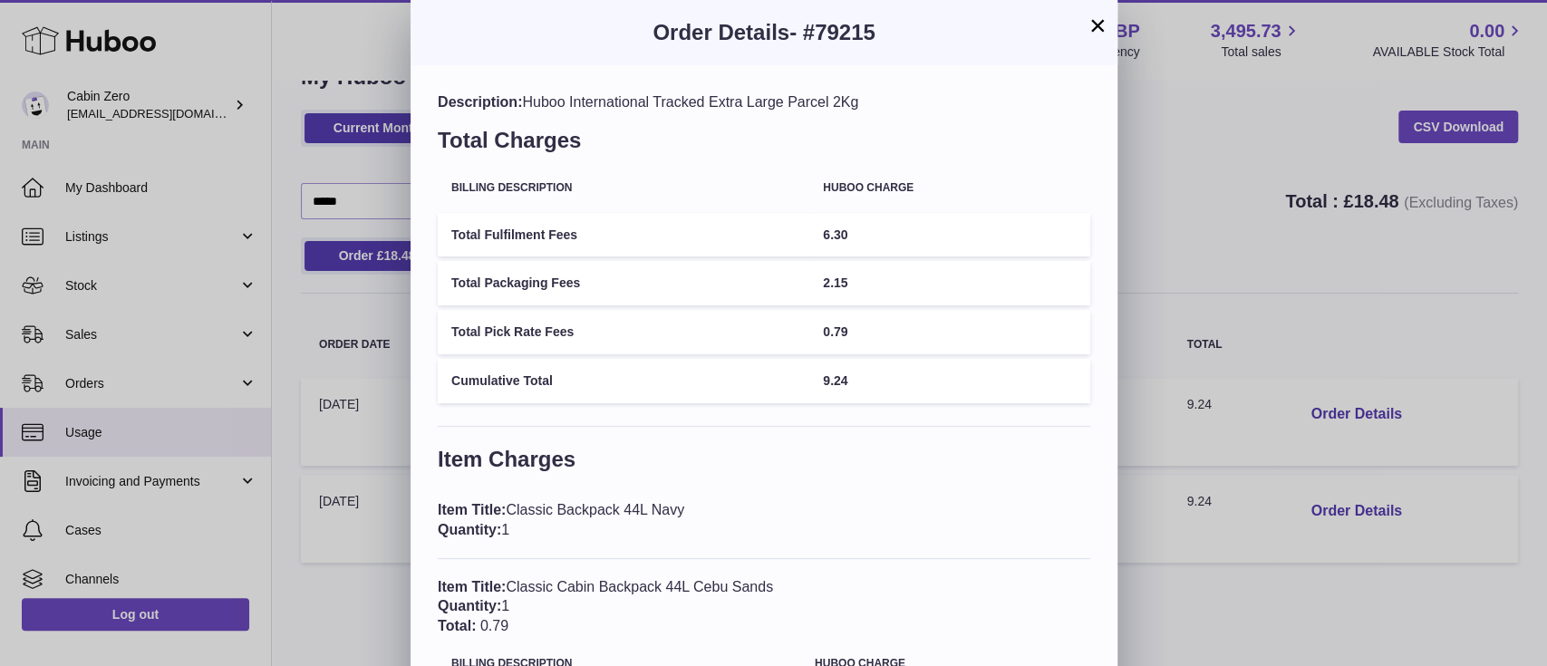 This screenshot has width=1547, height=666. Describe the element at coordinates (764, 606) in the screenshot. I see `div: Classic Cabin Backpack 44L Cebu Sands 1` at that location.